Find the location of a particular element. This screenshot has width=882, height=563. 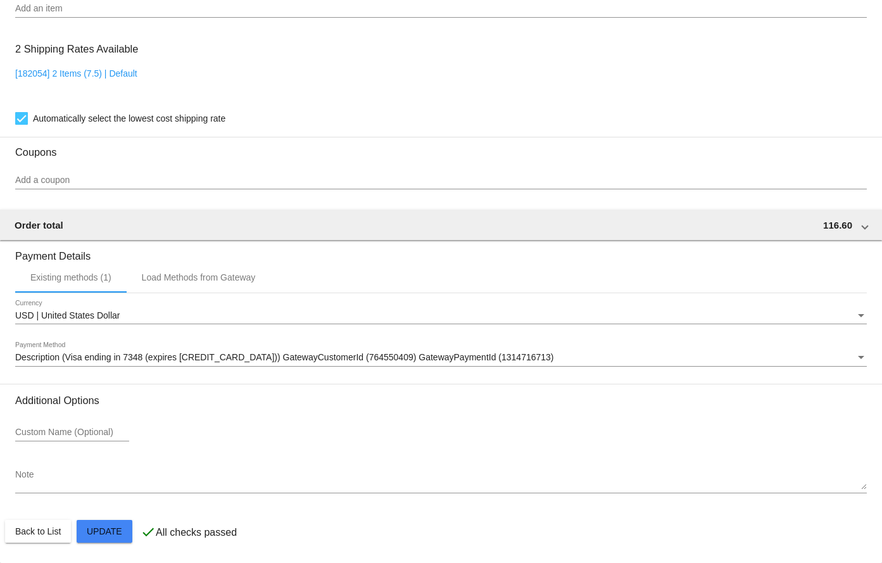

div: Existing methods (1) is located at coordinates (71, 277).